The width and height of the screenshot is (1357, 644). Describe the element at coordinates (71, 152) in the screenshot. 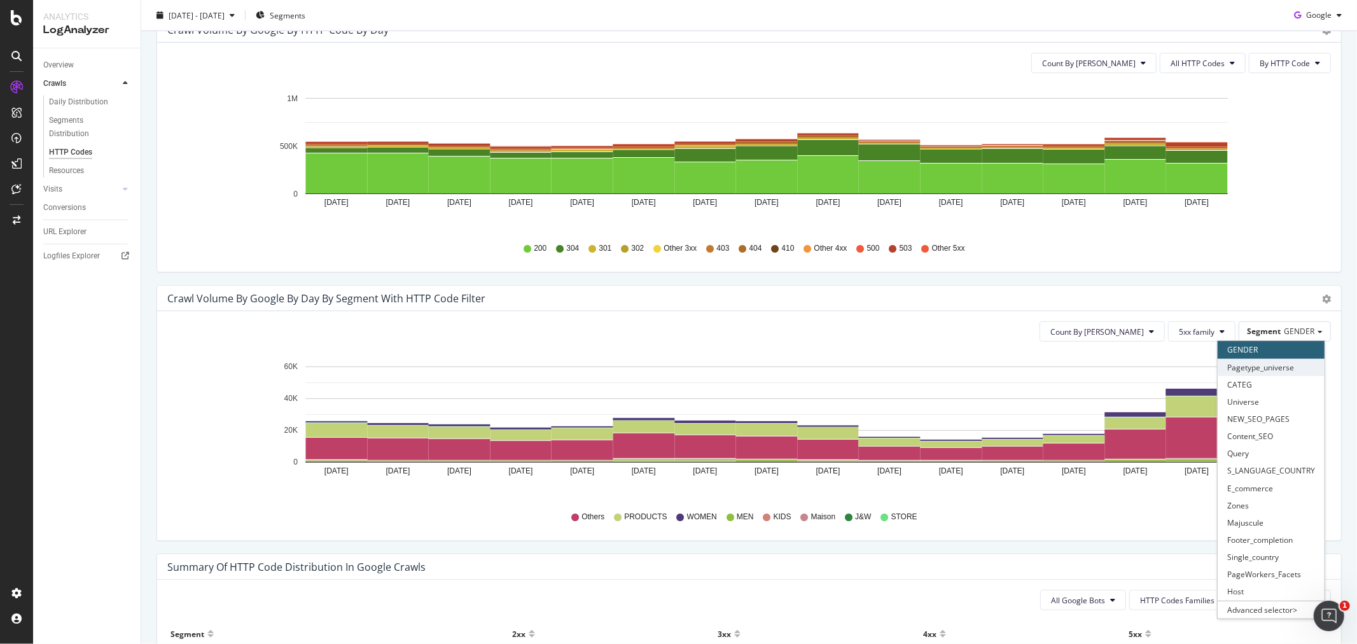

I see `div: HTTP Codes` at that location.